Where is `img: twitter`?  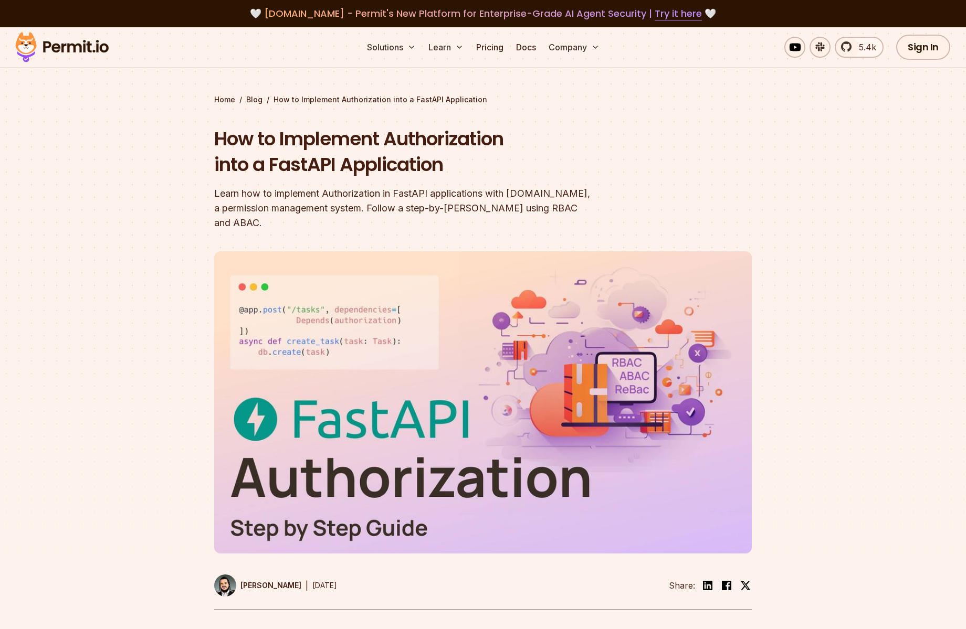 img: twitter is located at coordinates (745, 586).